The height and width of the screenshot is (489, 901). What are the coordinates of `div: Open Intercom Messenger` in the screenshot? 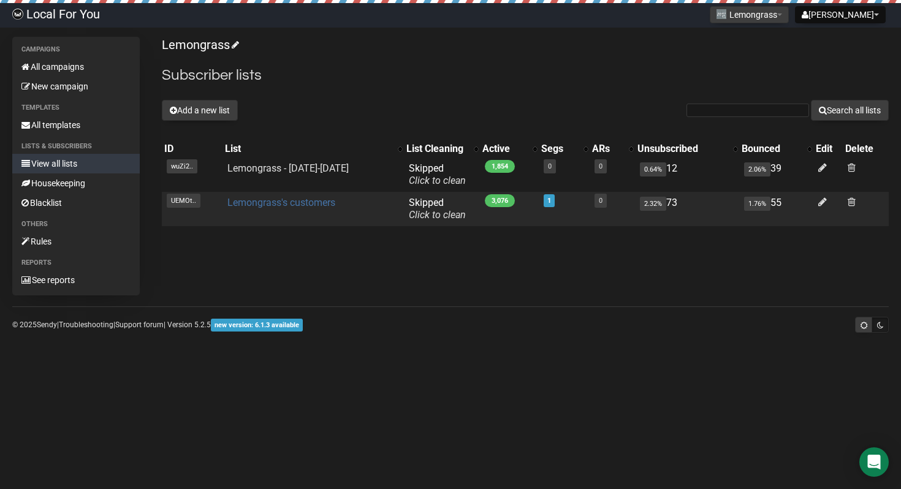 It's located at (874, 462).